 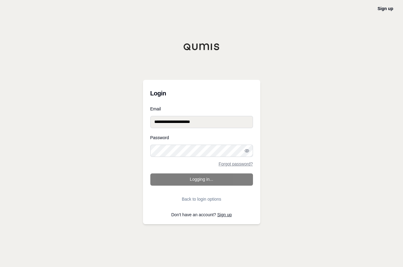 What do you see at coordinates (202, 215) in the screenshot?
I see `p: Don't have an account?` at bounding box center [202, 215].